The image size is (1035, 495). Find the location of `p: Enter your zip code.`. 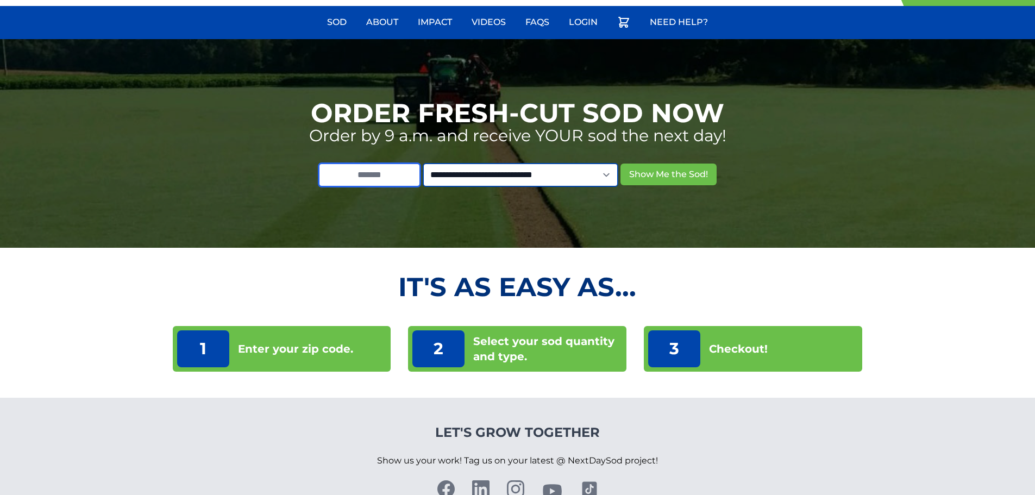

p: Enter your zip code. is located at coordinates (296, 349).